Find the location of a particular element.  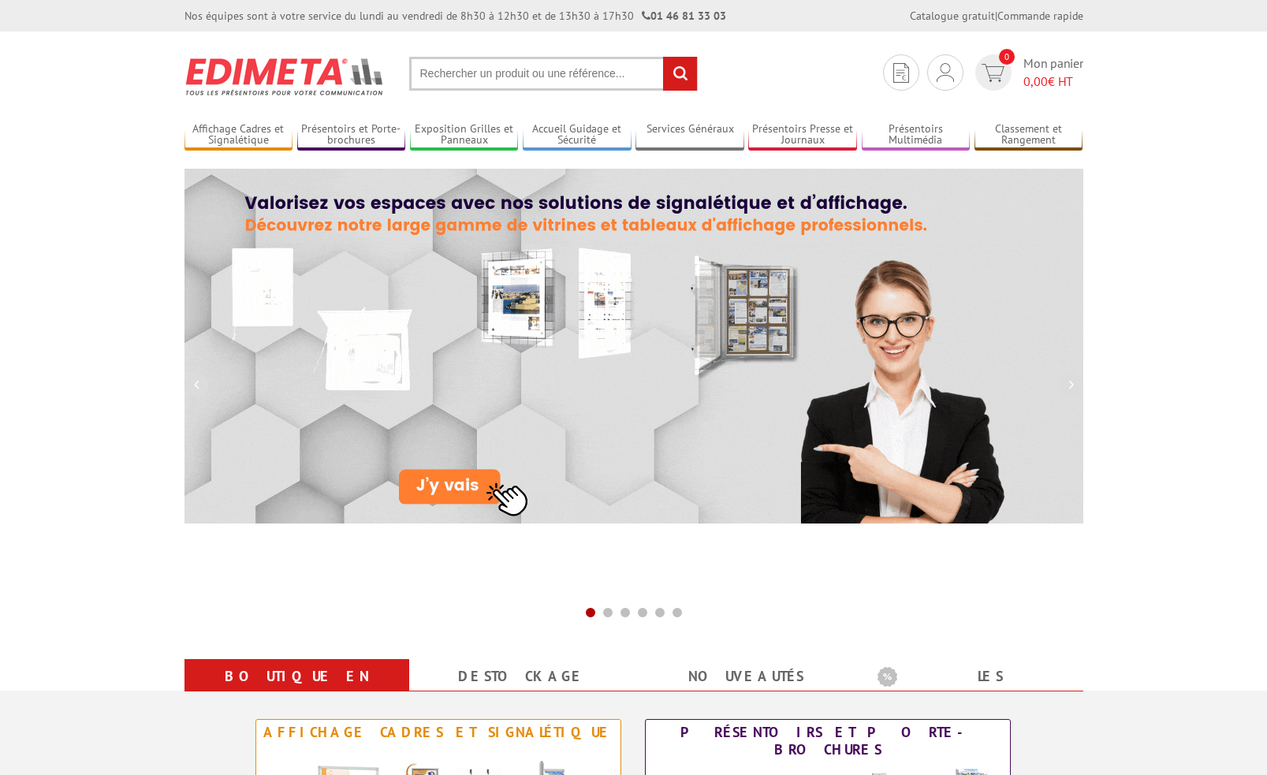

span: Mon panier is located at coordinates (1053, 73).